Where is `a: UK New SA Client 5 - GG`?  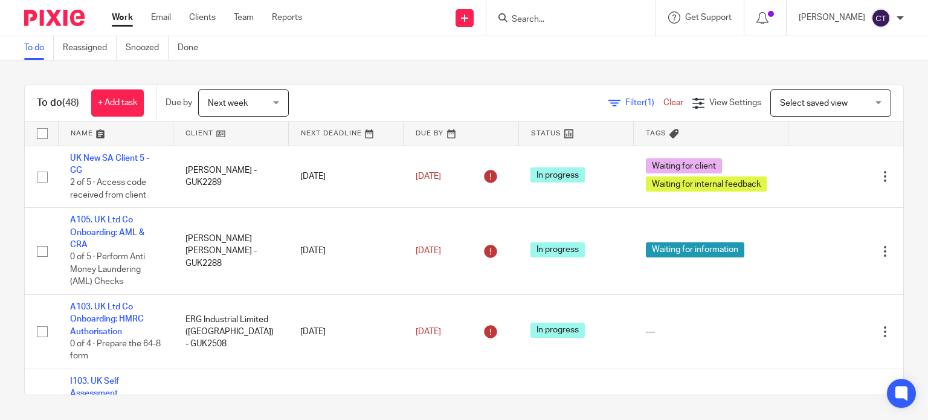
a: UK New SA Client 5 - GG is located at coordinates (109, 164).